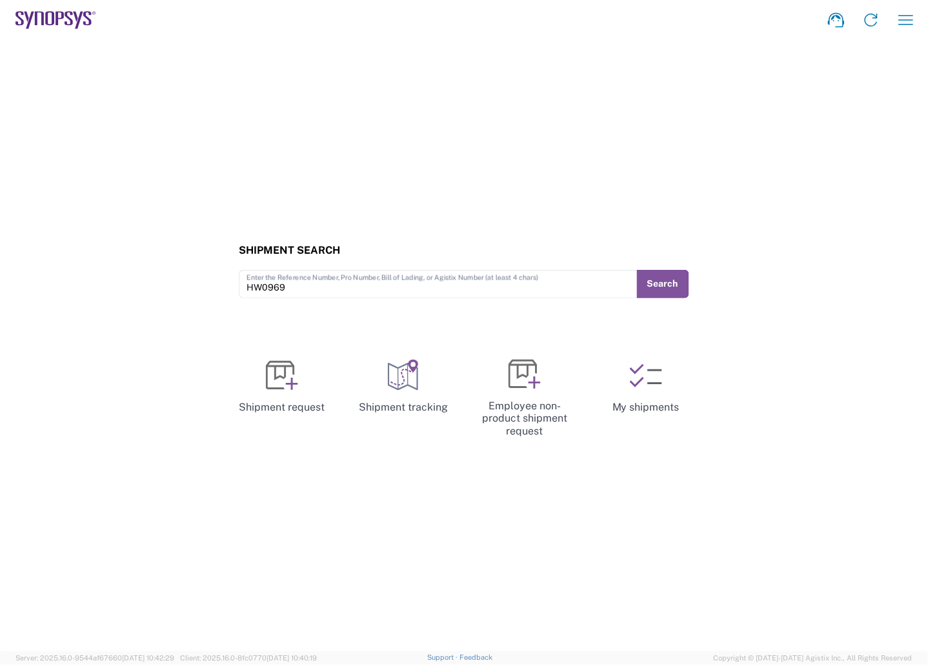 This screenshot has width=928, height=665. I want to click on a: Employee non-product shipment request, so click(525, 398).